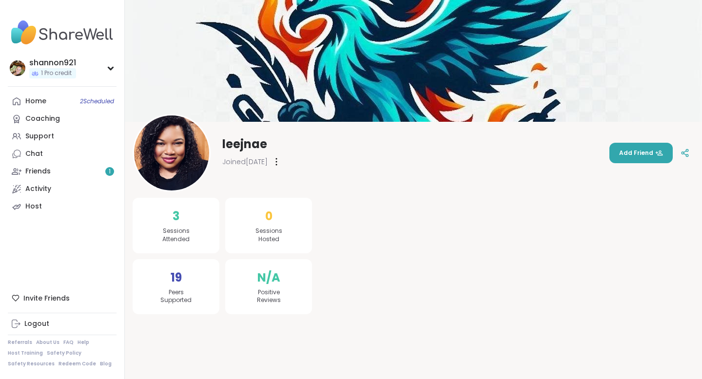 This screenshot has width=702, height=379. What do you see at coordinates (31, 364) in the screenshot?
I see `a: Safety Resources` at bounding box center [31, 364].